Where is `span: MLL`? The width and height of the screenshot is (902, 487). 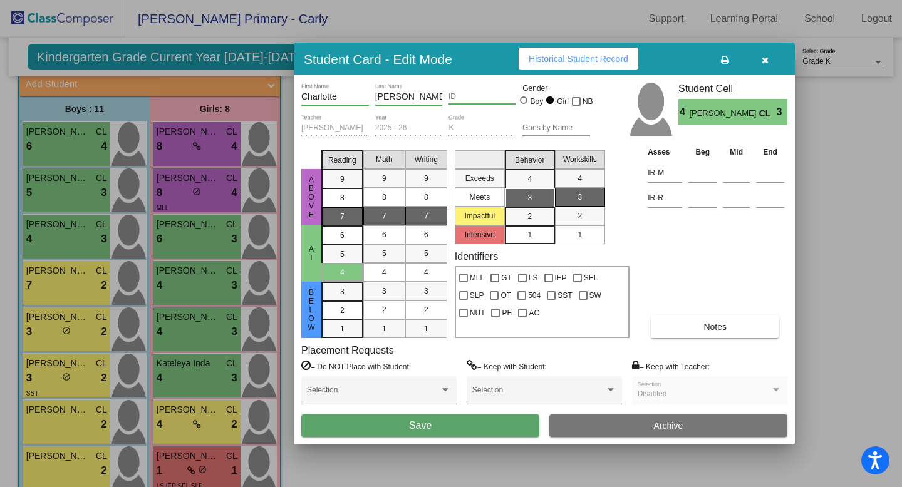 span: MLL is located at coordinates (477, 278).